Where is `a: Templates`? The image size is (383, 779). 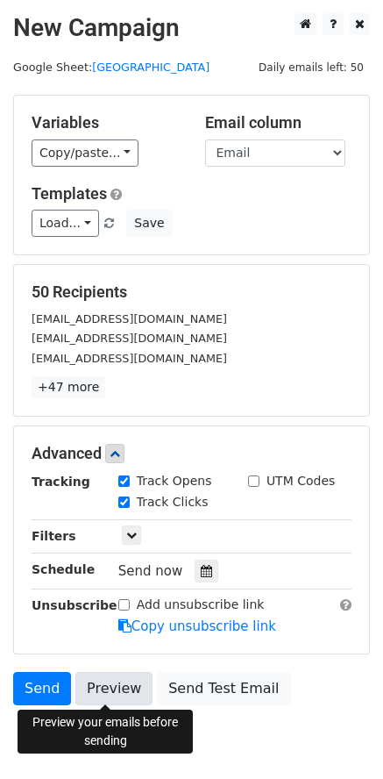
a: Templates is located at coordinates (69, 193).